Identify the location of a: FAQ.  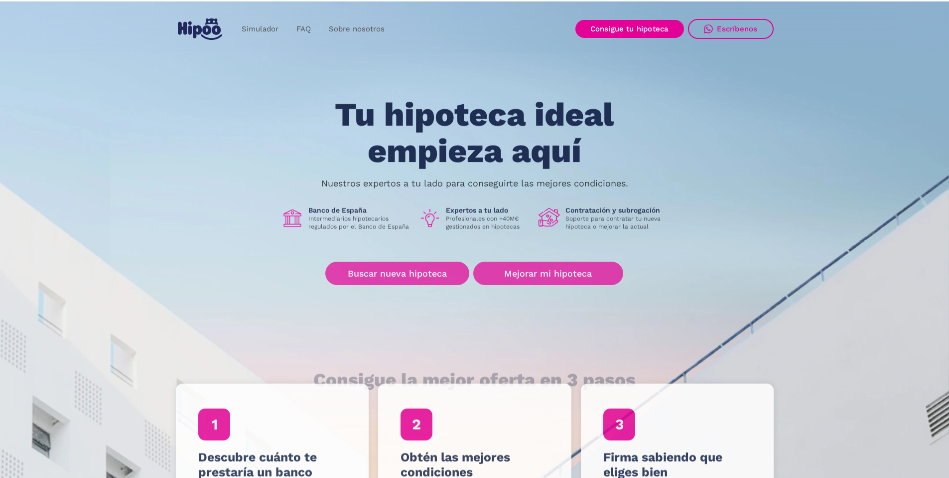
(303, 29).